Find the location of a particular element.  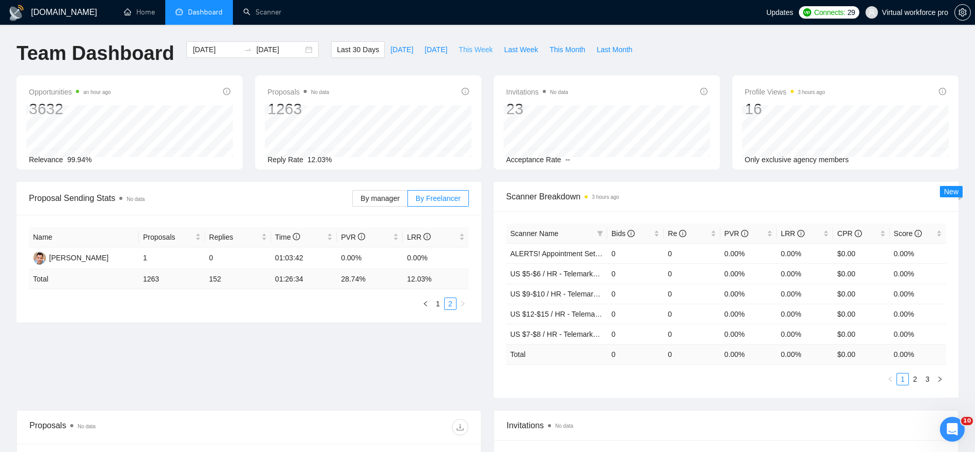

button: left is located at coordinates (425, 304).